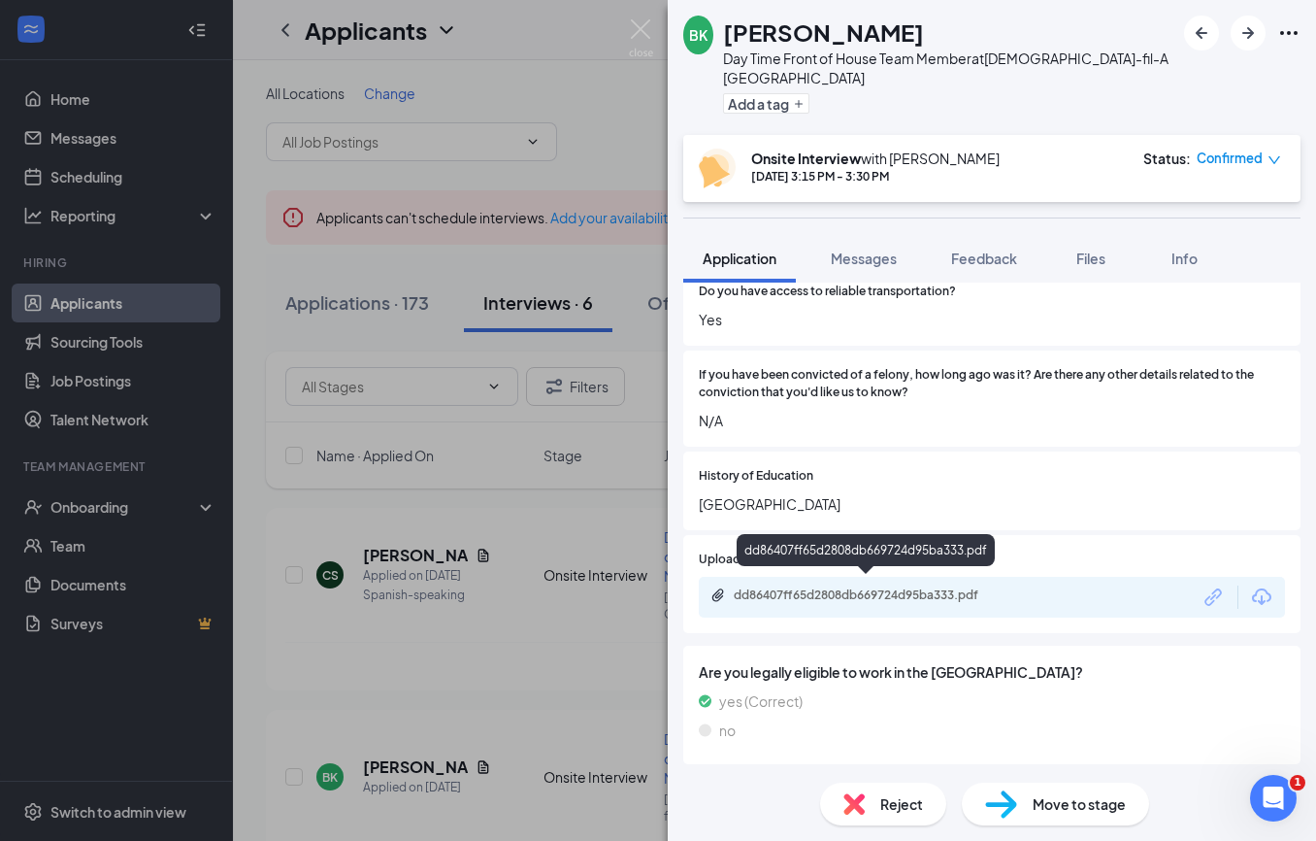 Image resolution: width=1316 pixels, height=841 pixels. Describe the element at coordinates (992, 384) in the screenshot. I see `span: If you have been convicted of a felony, how long ago was it? Are there any other details related ...` at that location.